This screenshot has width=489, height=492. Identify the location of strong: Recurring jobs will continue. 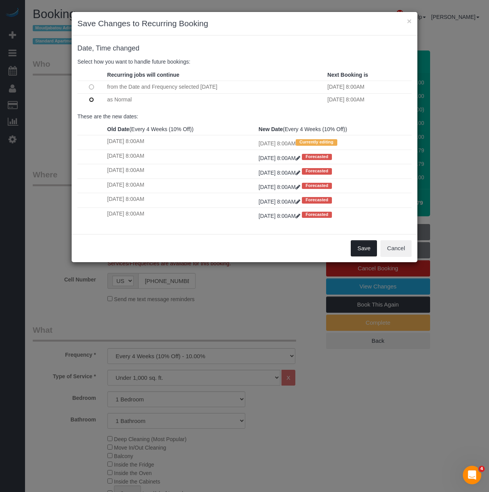
(143, 75).